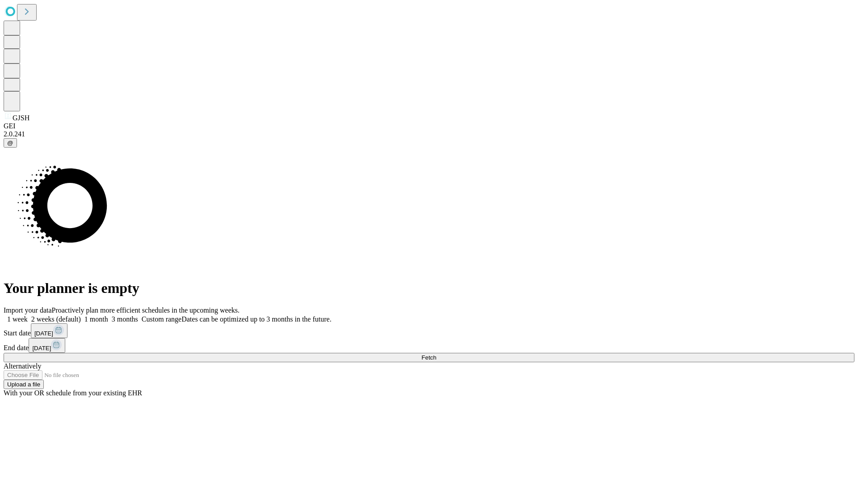 The image size is (858, 483). I want to click on div: End date, so click(429, 345).